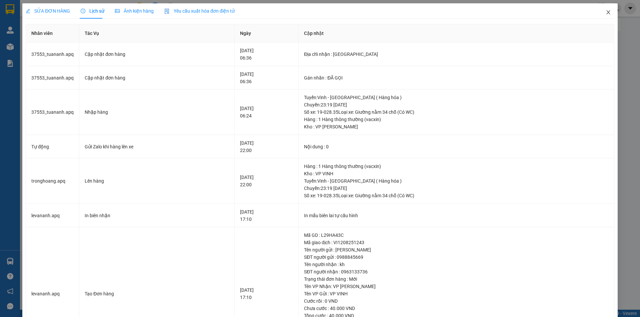  I want to click on div: Kho : VP VINH, so click(456, 174).